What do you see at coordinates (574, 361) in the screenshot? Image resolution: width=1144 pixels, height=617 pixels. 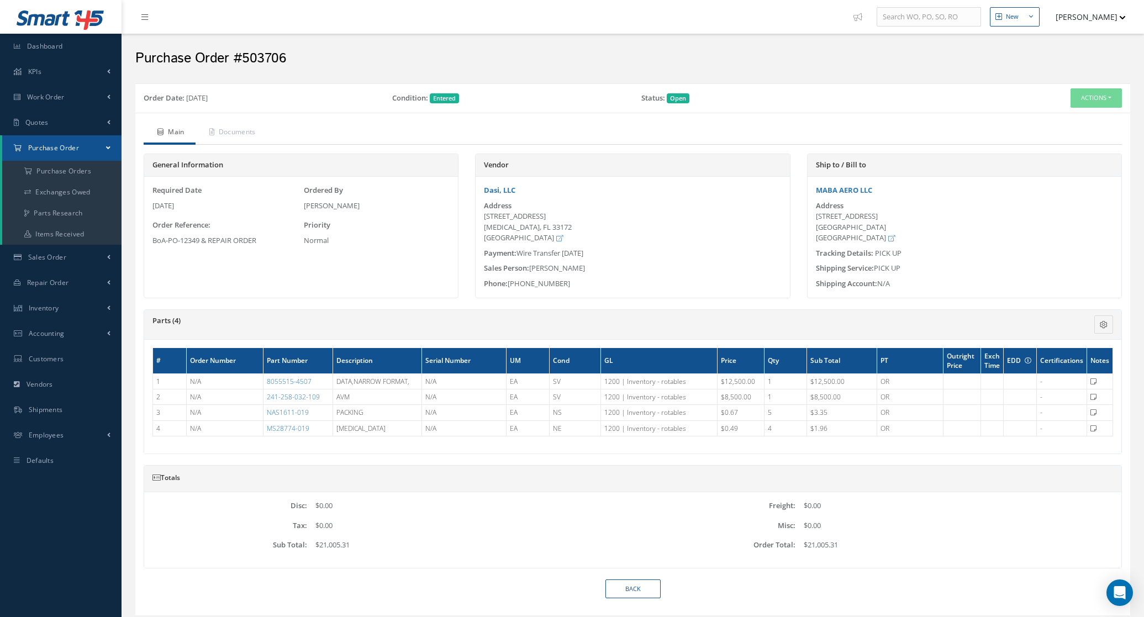 I see `th: Cond` at bounding box center [574, 361].